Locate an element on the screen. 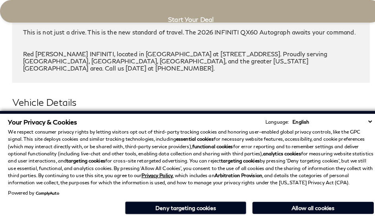  div: Language: is located at coordinates (272, 120).